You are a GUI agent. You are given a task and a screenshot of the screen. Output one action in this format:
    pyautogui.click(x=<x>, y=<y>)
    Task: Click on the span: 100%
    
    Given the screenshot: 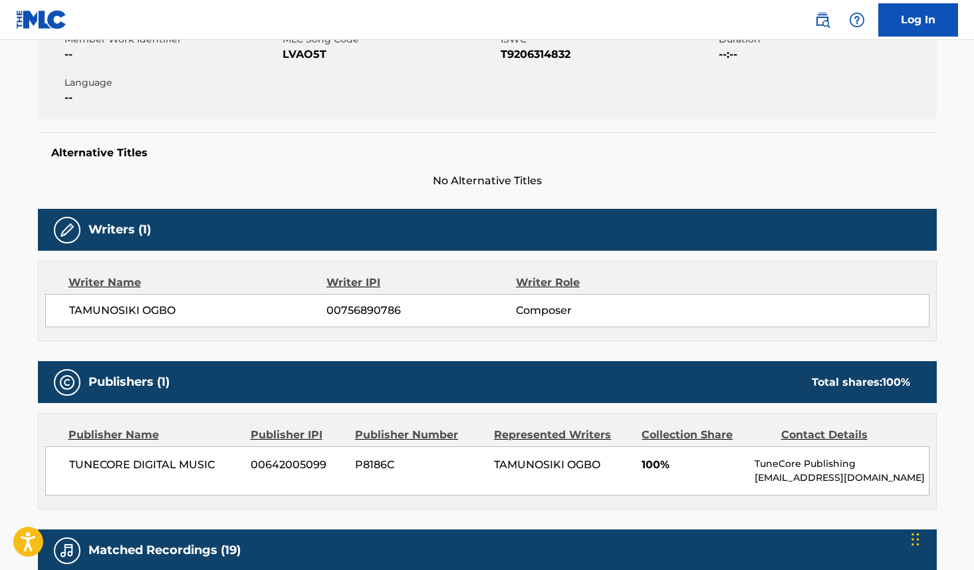 What is the action you would take?
    pyautogui.click(x=693, y=465)
    